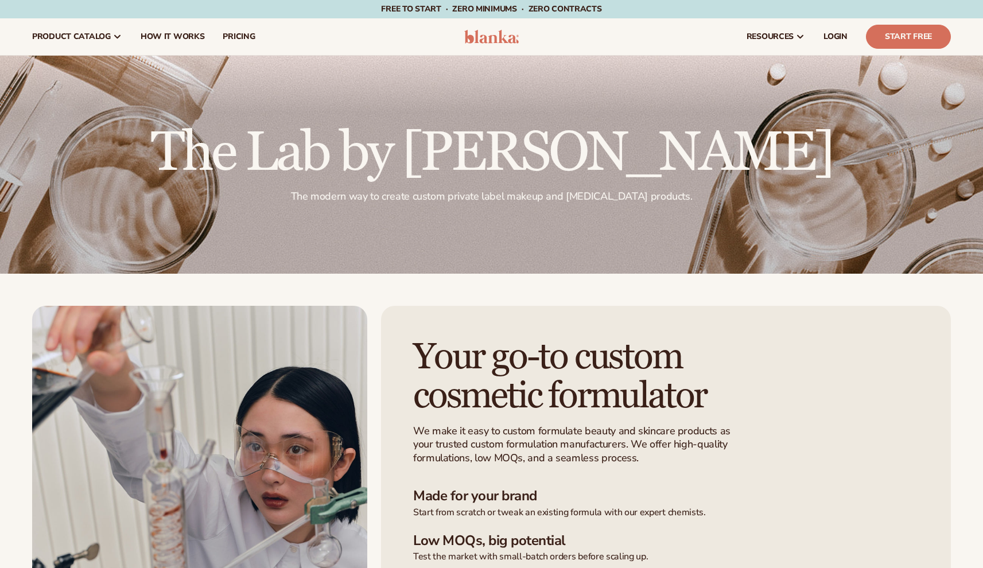  Describe the element at coordinates (239, 37) in the screenshot. I see `span: pricing` at that location.